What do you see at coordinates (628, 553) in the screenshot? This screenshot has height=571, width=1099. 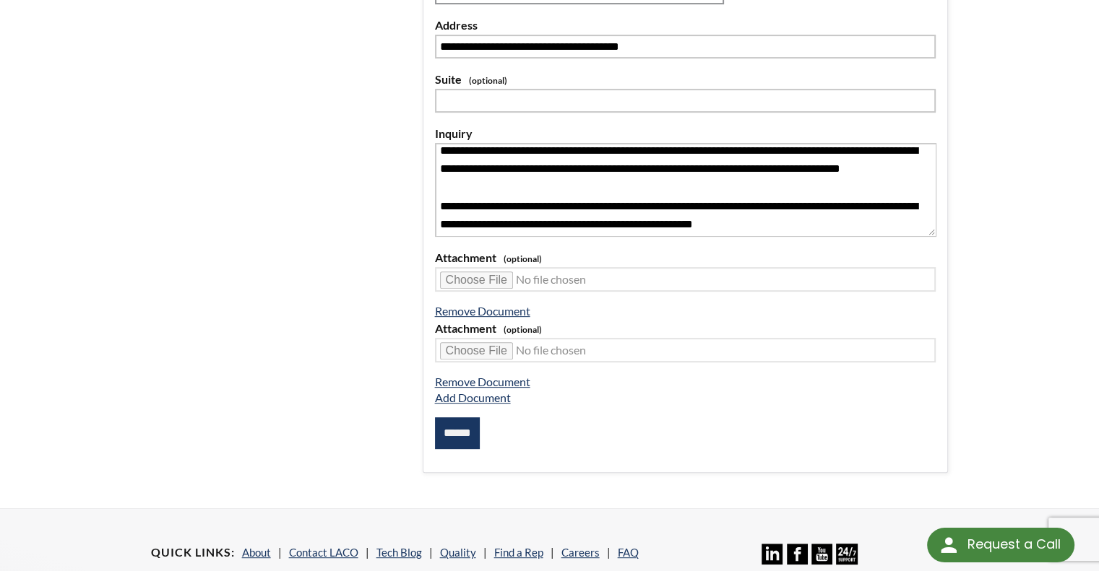 I see `a: FAQ` at bounding box center [628, 553].